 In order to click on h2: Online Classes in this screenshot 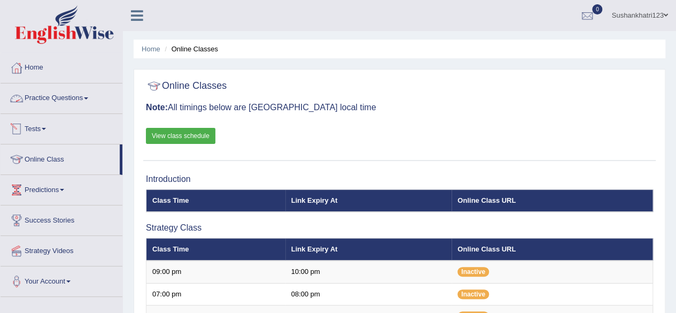, I will do `click(186, 86)`.